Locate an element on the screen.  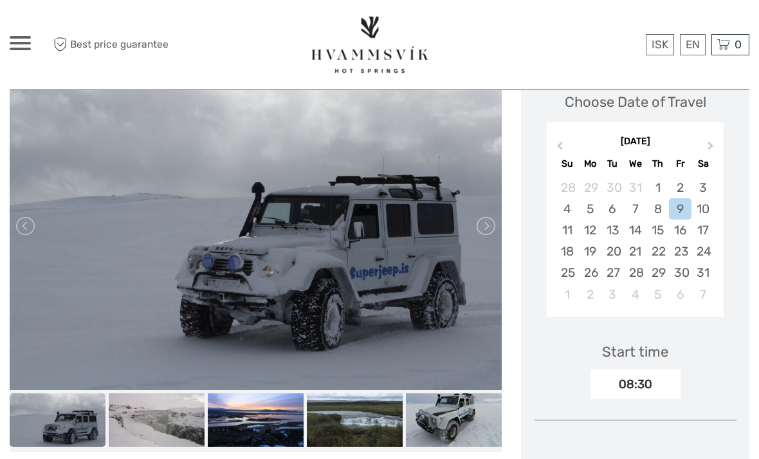
div: Th is located at coordinates (657, 163).